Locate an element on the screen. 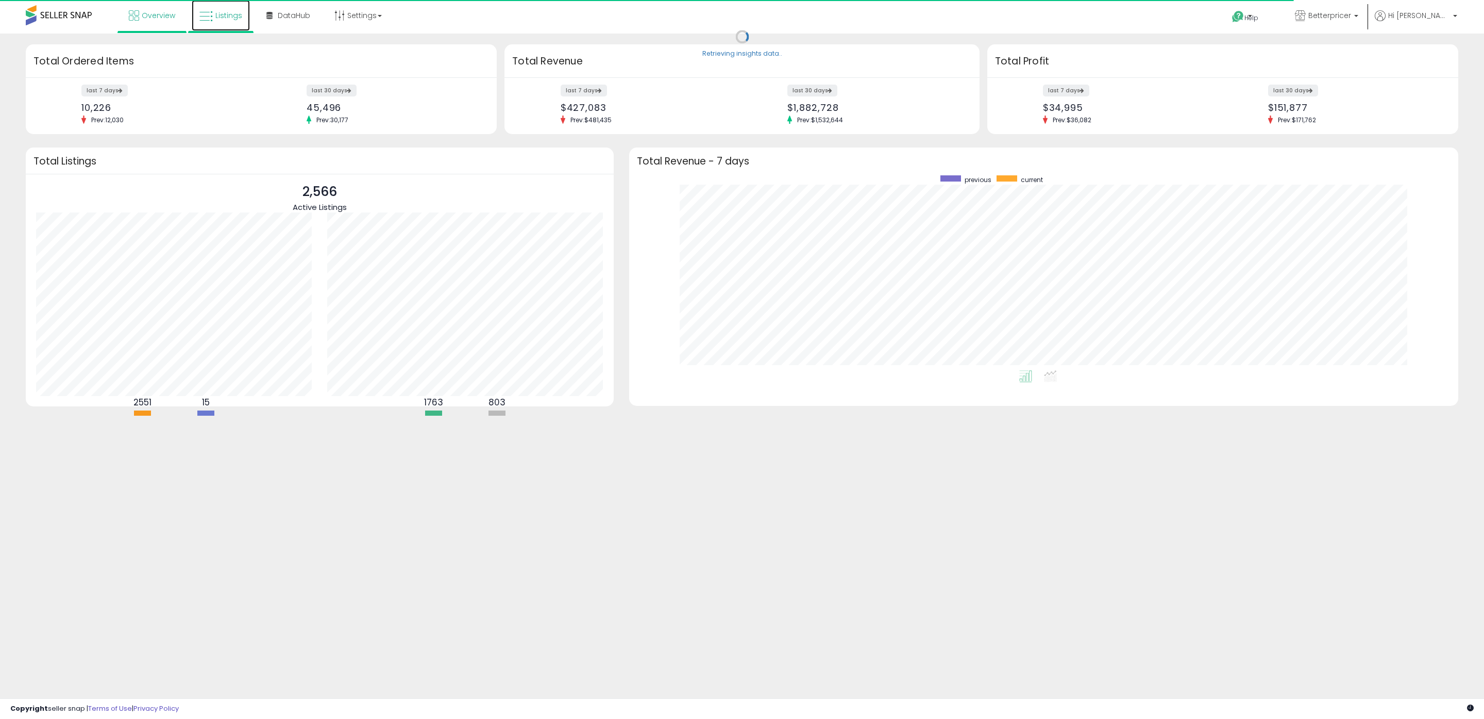 Image resolution: width=1484 pixels, height=719 pixels. div: $34,995 is located at coordinates (1129, 107).